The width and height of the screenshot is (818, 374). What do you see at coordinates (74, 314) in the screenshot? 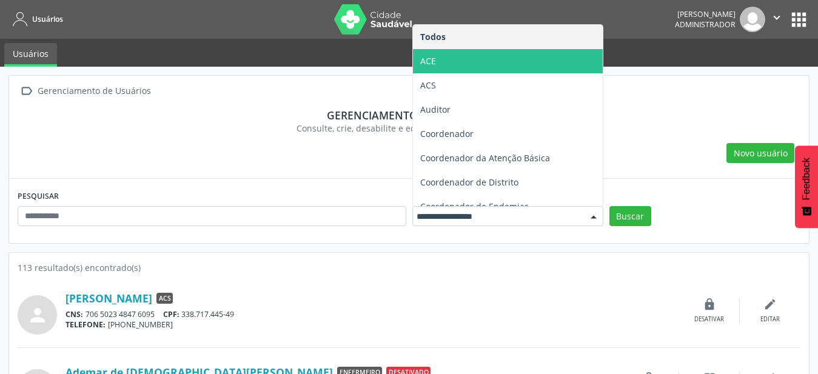
I see `span: CNS:` at bounding box center [74, 314].